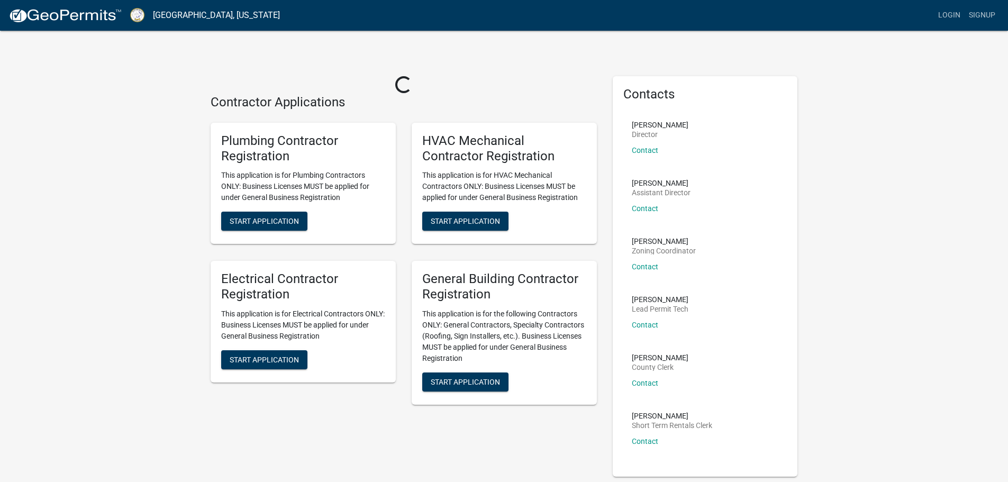 The width and height of the screenshot is (1008, 482). What do you see at coordinates (663, 251) in the screenshot?
I see `p: Zoning Coordinator` at bounding box center [663, 251].